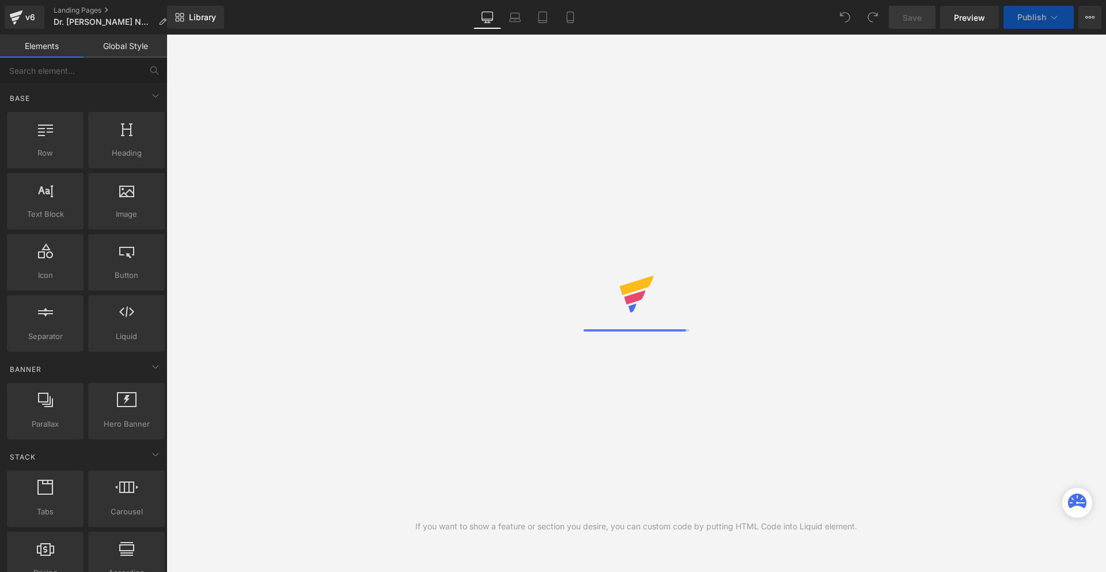 This screenshot has width=1106, height=572. What do you see at coordinates (202, 17) in the screenshot?
I see `span: Library` at bounding box center [202, 17].